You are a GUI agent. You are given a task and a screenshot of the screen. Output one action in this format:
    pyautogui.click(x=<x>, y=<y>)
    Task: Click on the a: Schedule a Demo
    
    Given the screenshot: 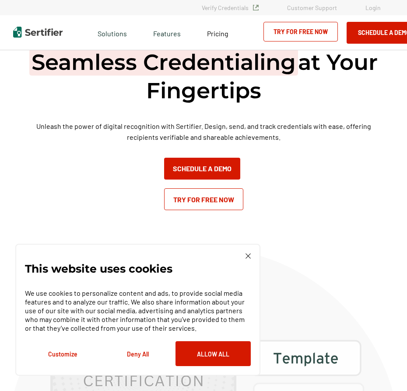 What is the action you would take?
    pyautogui.click(x=202, y=169)
    